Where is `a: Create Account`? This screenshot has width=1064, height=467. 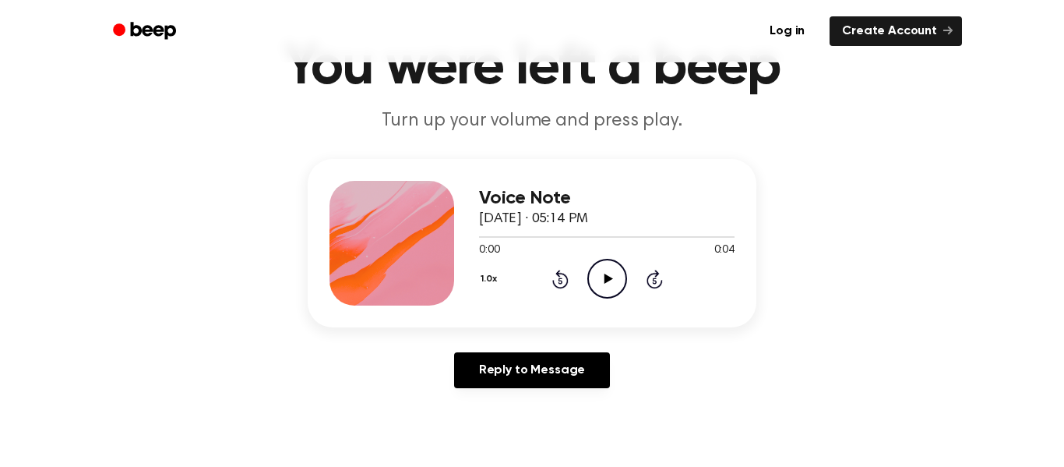
a: Create Account is located at coordinates (896, 31).